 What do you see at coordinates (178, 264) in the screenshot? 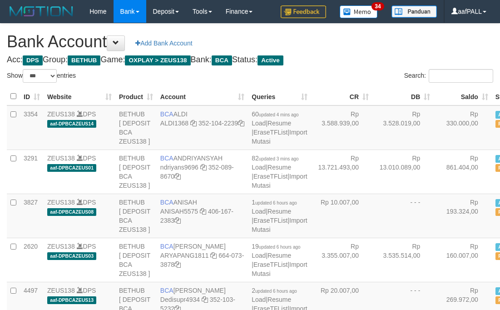
I see `a: Copy 6640733878 to clipboard` at bounding box center [178, 264].